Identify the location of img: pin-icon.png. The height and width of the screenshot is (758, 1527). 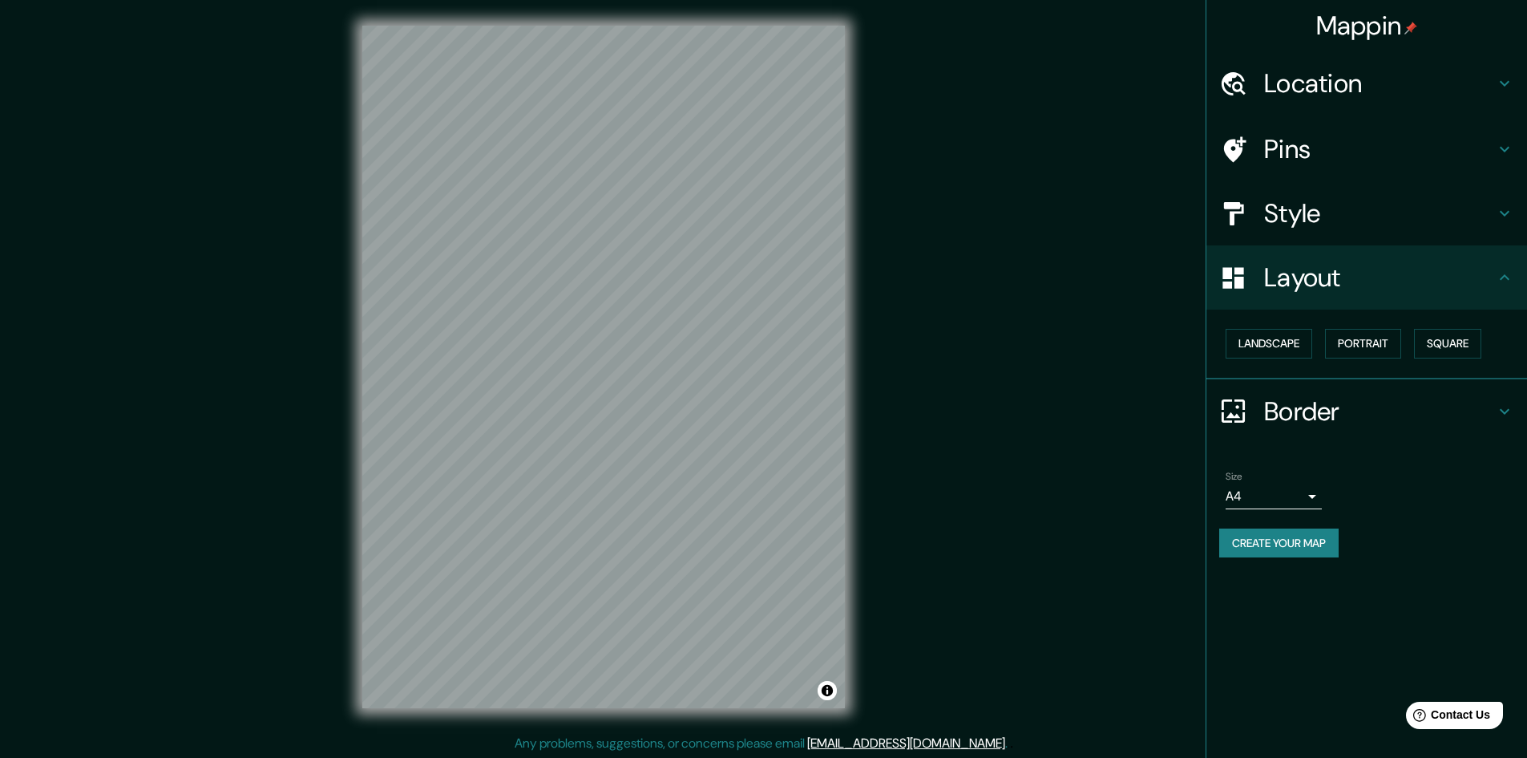
(1411, 28).